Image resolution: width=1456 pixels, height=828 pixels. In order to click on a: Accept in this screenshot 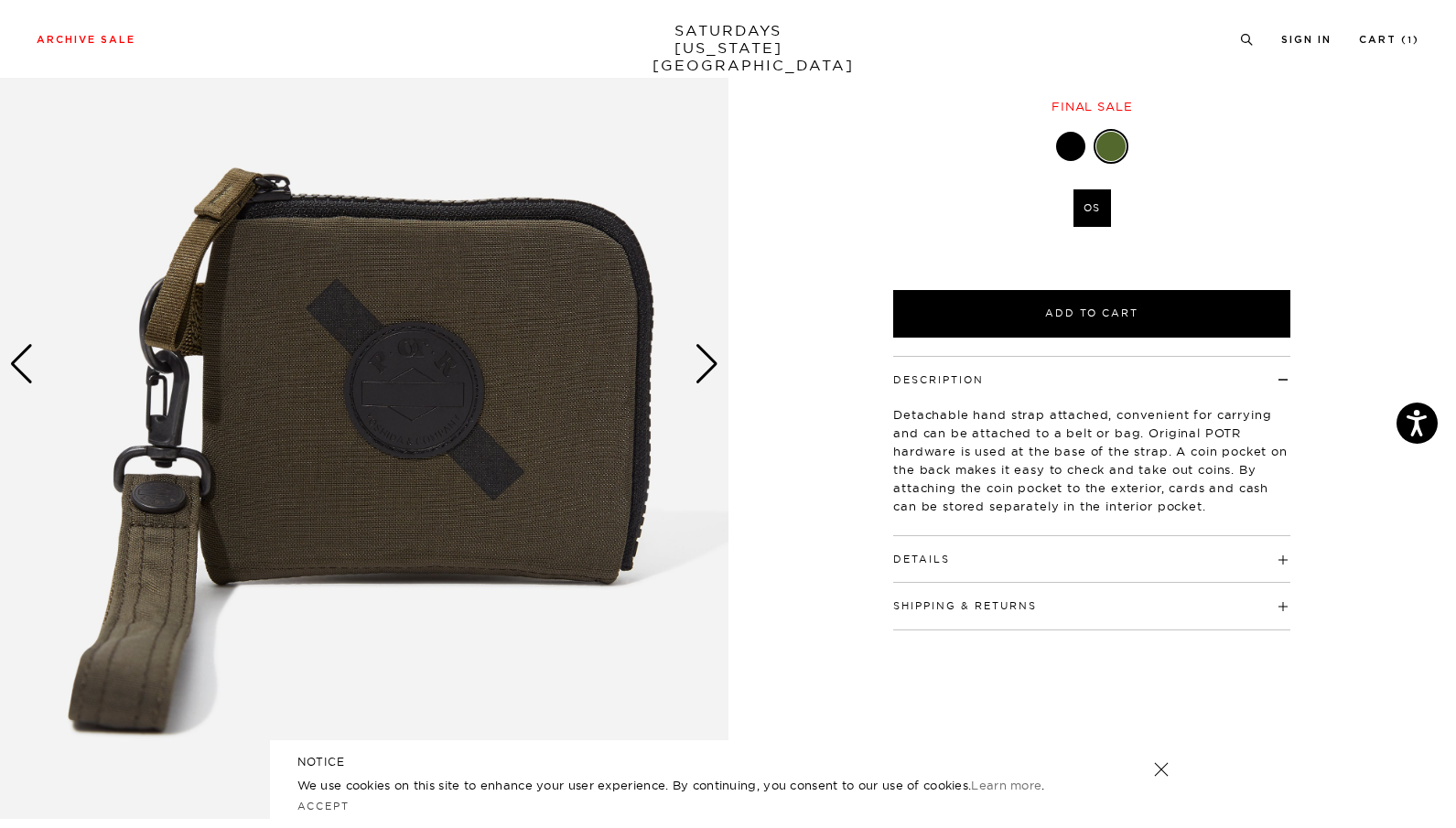, I will do `click(324, 806)`.